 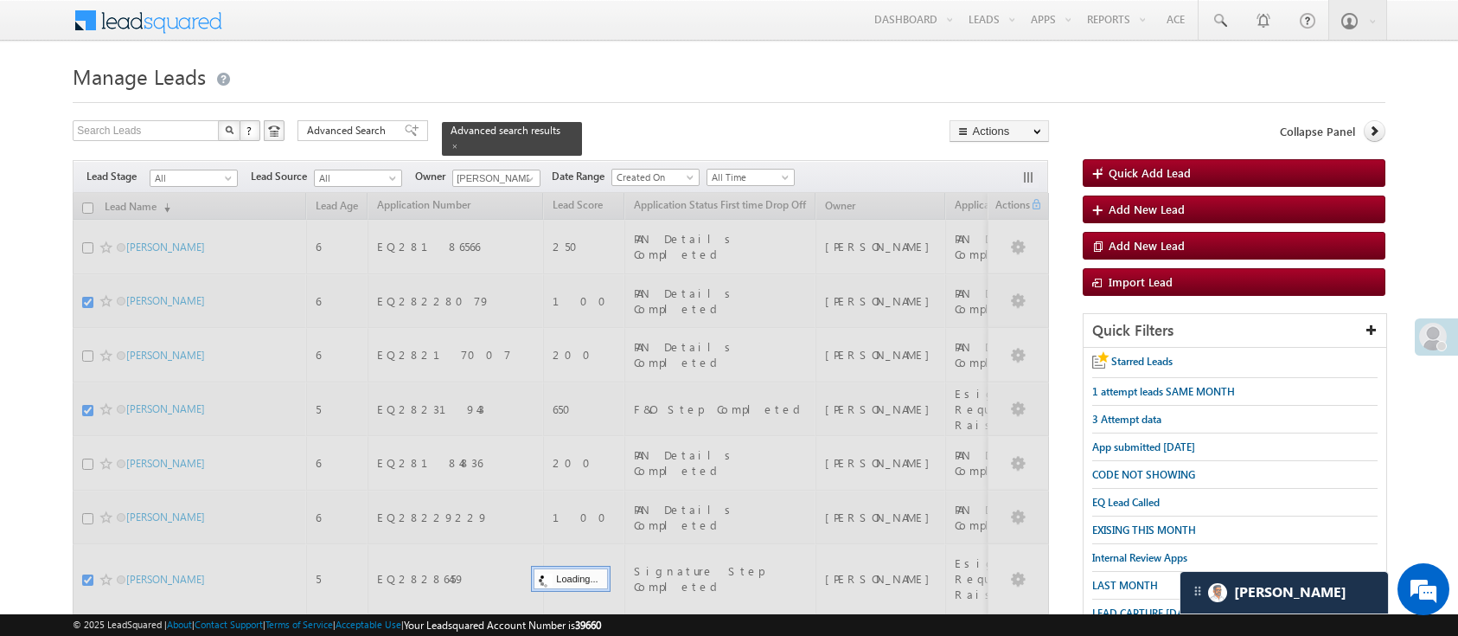 What do you see at coordinates (229, 130) in the screenshot?
I see `img: Search` at bounding box center [229, 130].